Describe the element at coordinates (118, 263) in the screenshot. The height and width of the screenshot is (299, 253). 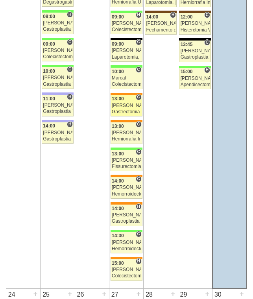
I see `span: 15:00` at that location.